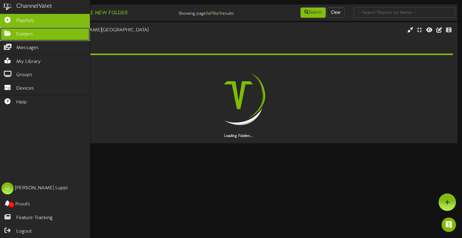 The width and height of the screenshot is (462, 238). Describe the element at coordinates (202, 12) in the screenshot. I see `div: Showing page of for results` at that location.